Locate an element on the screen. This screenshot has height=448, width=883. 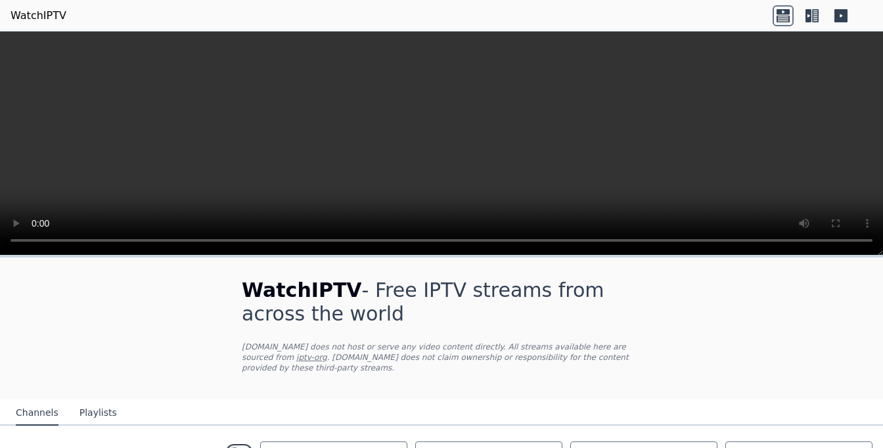
span: WatchIPTV is located at coordinates (302, 290).